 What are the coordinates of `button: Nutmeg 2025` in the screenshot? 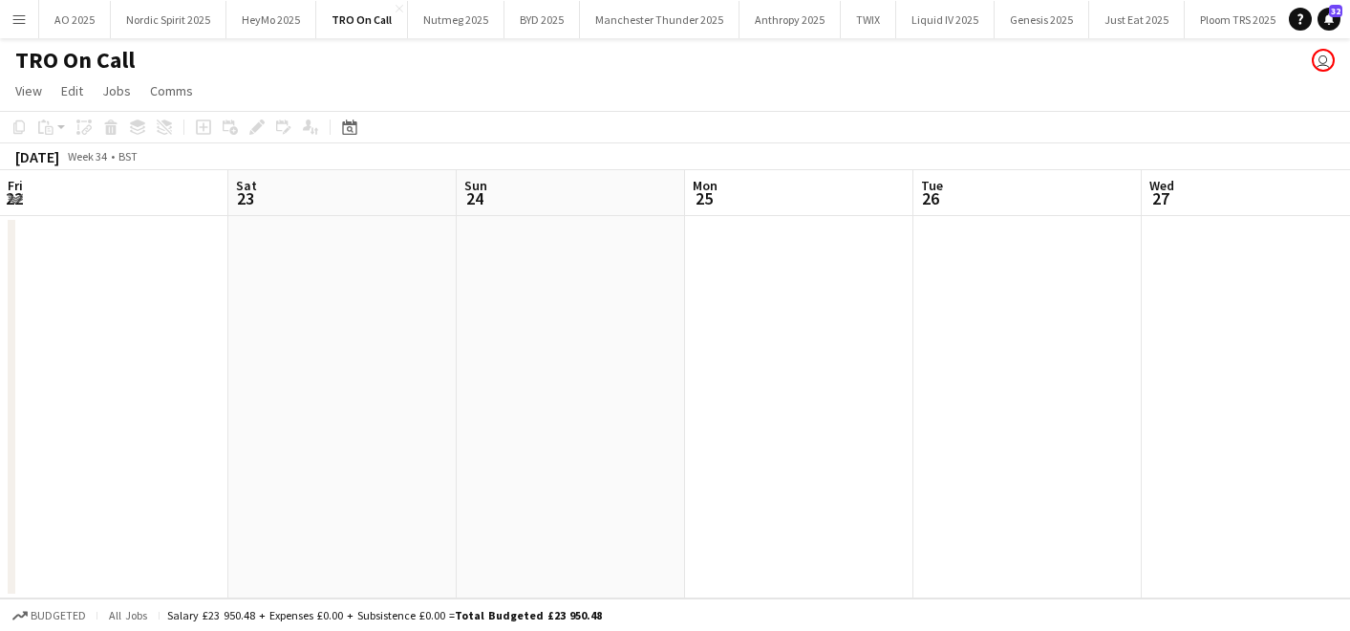 It's located at (456, 19).